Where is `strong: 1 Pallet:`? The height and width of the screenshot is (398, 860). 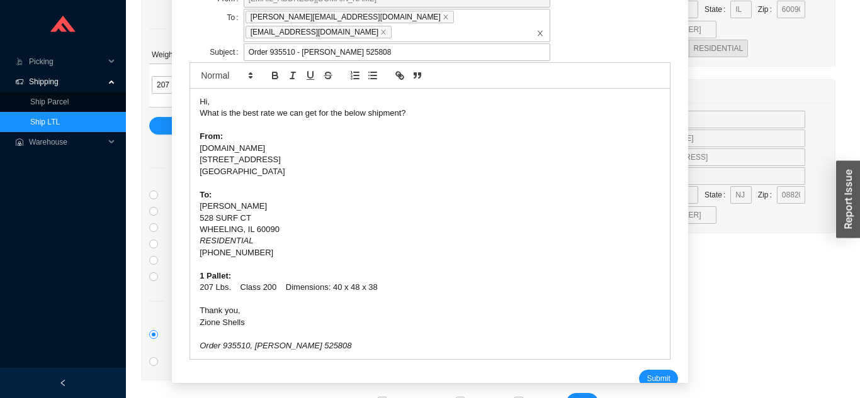
strong: 1 Pallet: is located at coordinates (215, 276).